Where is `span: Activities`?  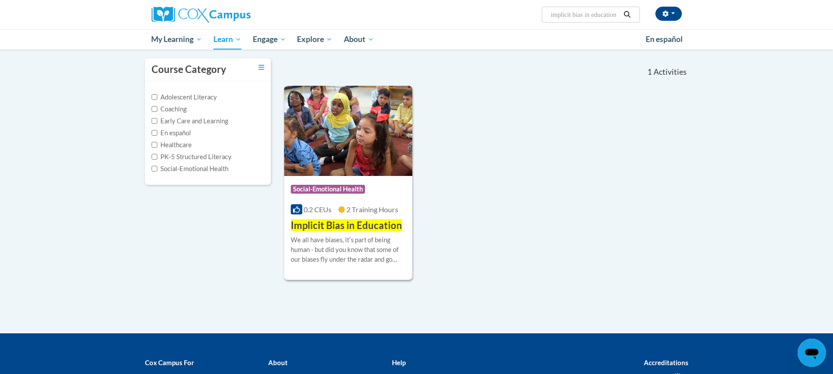 span: Activities is located at coordinates (670, 72).